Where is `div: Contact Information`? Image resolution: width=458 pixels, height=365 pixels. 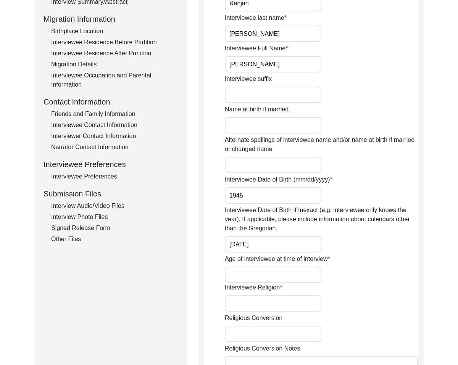 div: Contact Information is located at coordinates (111, 102).